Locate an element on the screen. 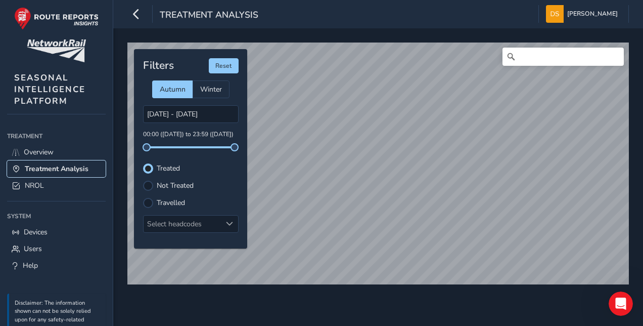 The image size is (643, 326). h4: Filters is located at coordinates (158, 65).